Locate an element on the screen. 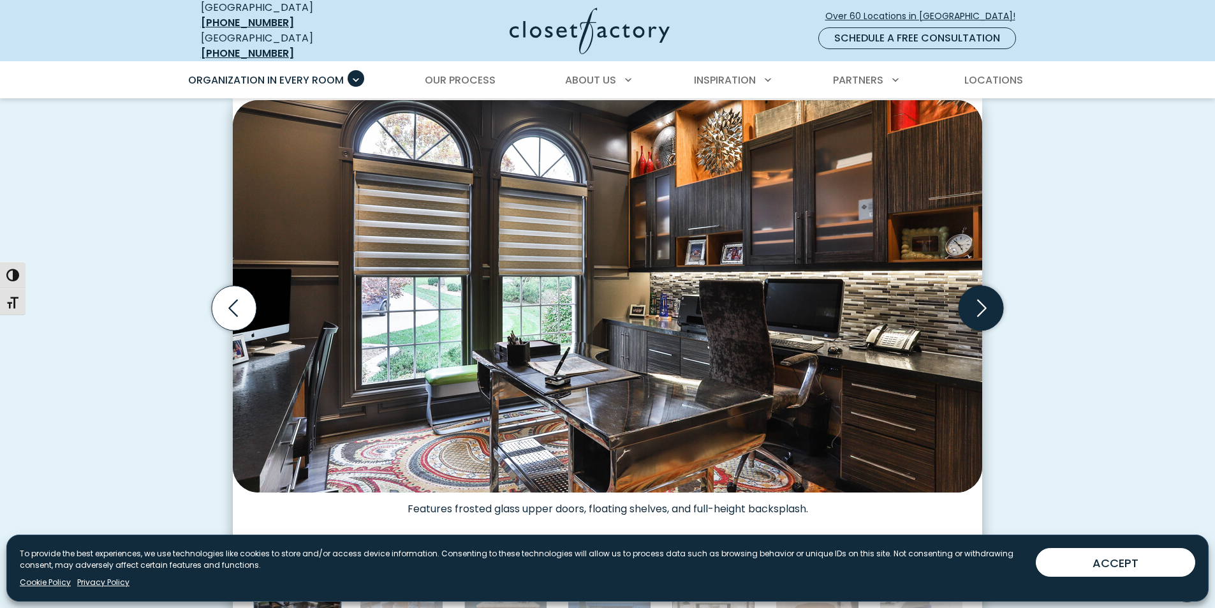 Image resolution: width=1215 pixels, height=608 pixels. span: Organization in Every Room is located at coordinates (266, 80).